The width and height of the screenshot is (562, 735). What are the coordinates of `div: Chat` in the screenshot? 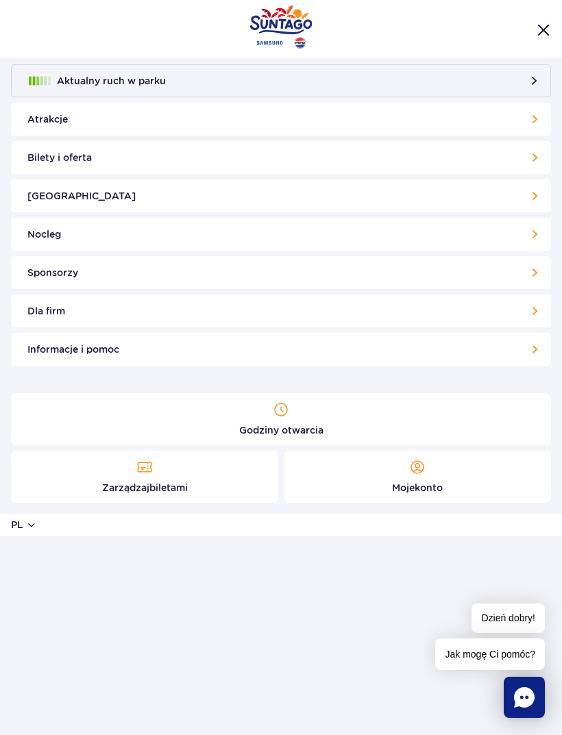 It's located at (524, 697).